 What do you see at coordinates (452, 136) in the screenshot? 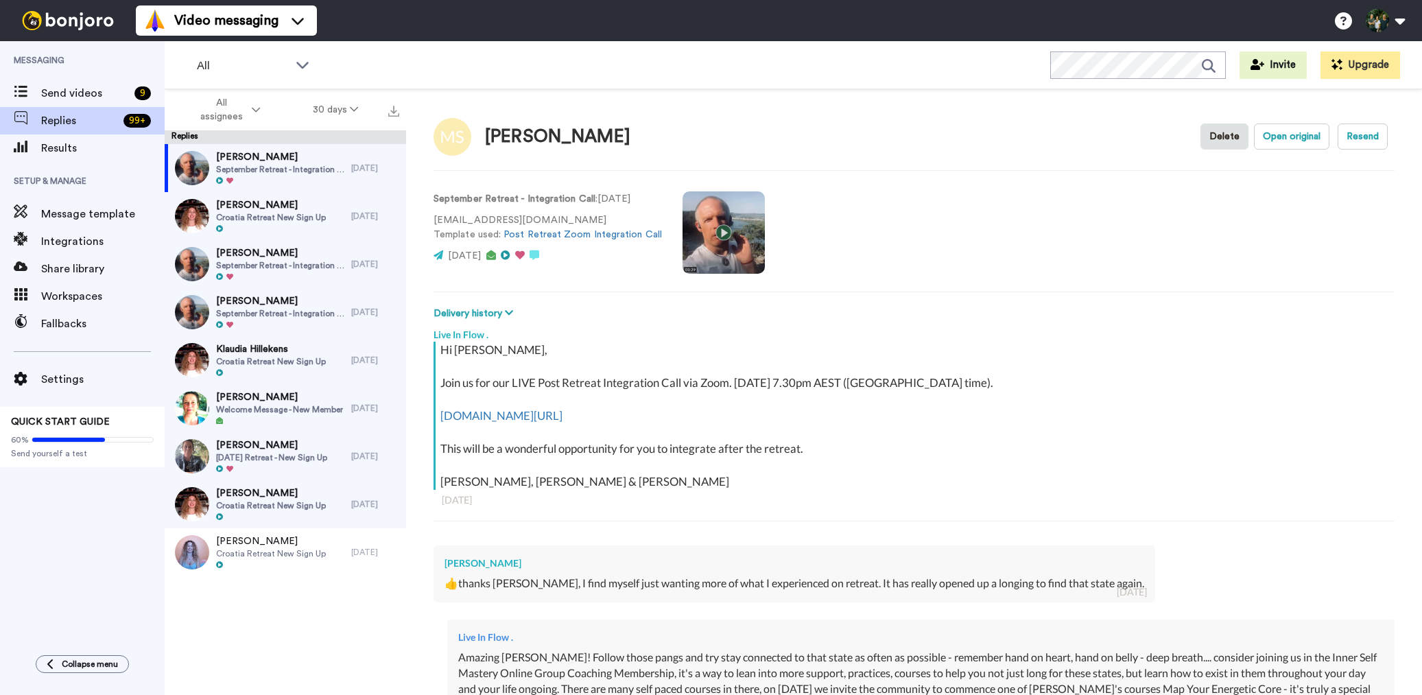
I see `img: Image of Mary Sutherland` at bounding box center [452, 136].